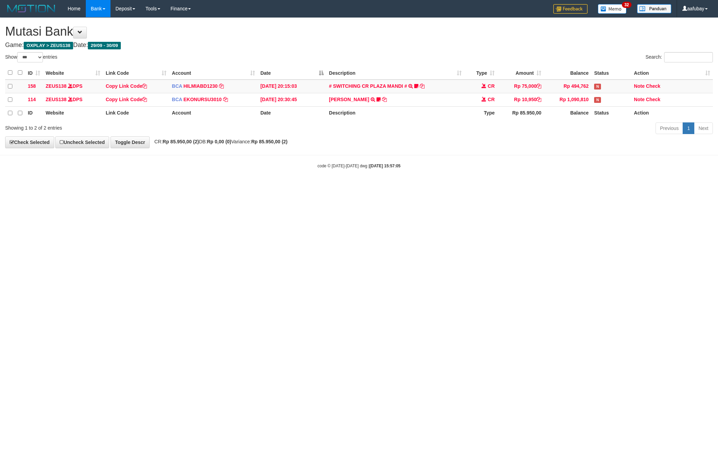 The image size is (718, 467). Describe the element at coordinates (30, 142) in the screenshot. I see `a: Check Selected` at that location.